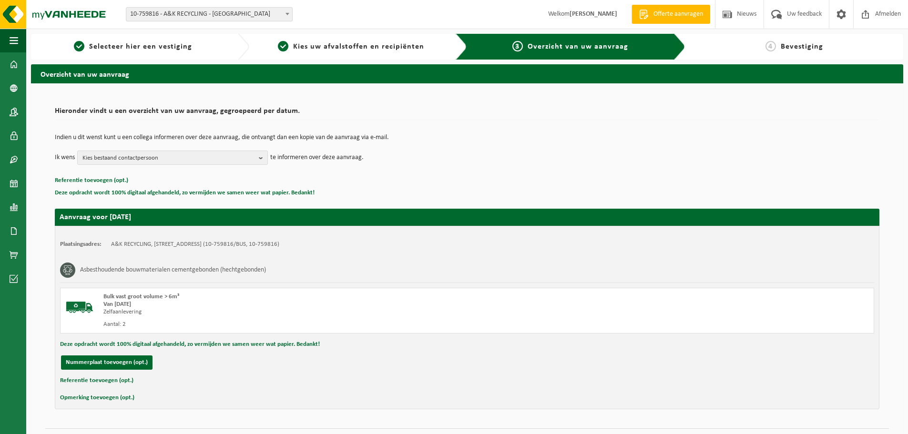 The height and width of the screenshot is (434, 908). What do you see at coordinates (517, 46) in the screenshot?
I see `span: 3` at bounding box center [517, 46].